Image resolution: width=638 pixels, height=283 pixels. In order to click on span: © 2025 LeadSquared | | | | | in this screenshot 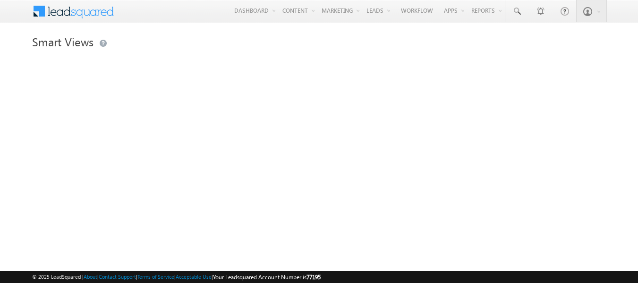, I will do `click(176, 277)`.